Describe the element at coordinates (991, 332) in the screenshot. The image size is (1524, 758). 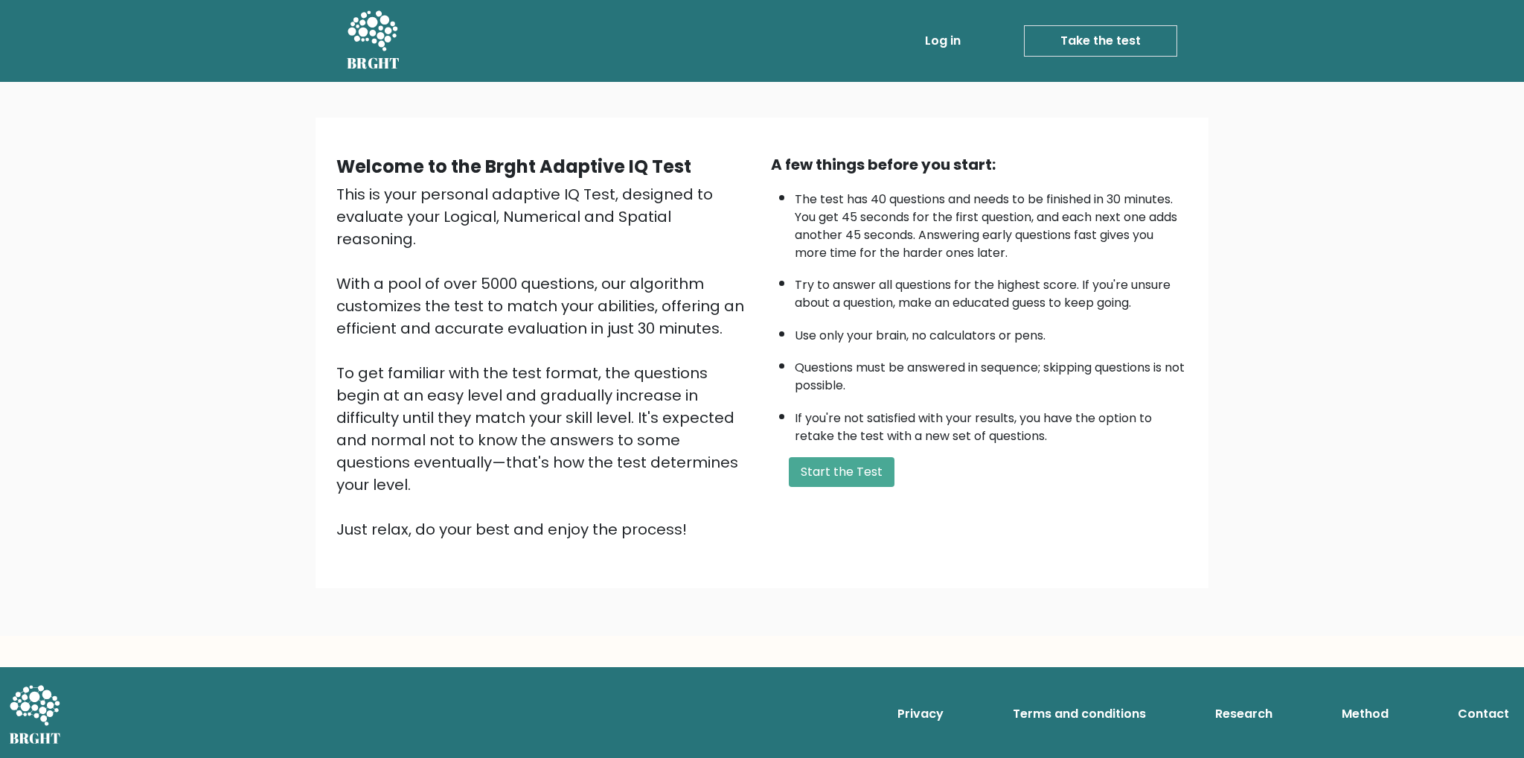
I see `li: Use only your brain, no calculators or pens.` at that location.